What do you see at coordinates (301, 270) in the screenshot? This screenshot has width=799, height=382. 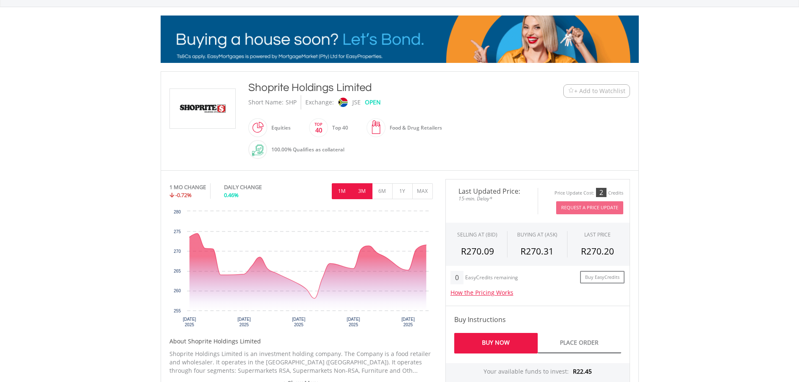 I see `div: Chart. Highcharts interactive chart.` at bounding box center [301, 270].